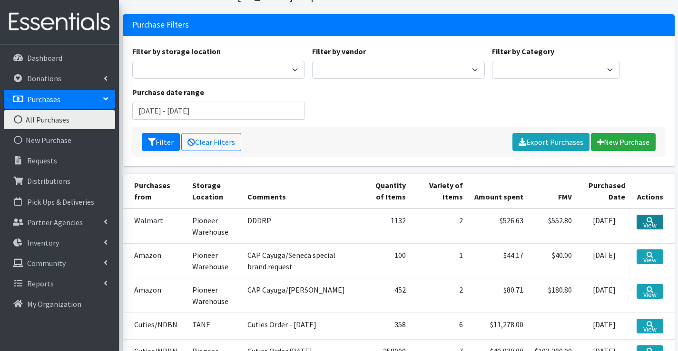 The image size is (678, 351). What do you see at coordinates (59, 181) in the screenshot?
I see `a: Distributions` at bounding box center [59, 181].